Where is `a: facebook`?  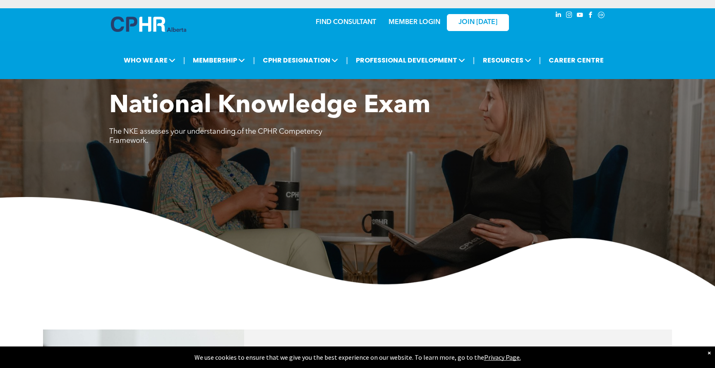 a: facebook is located at coordinates (591, 16).